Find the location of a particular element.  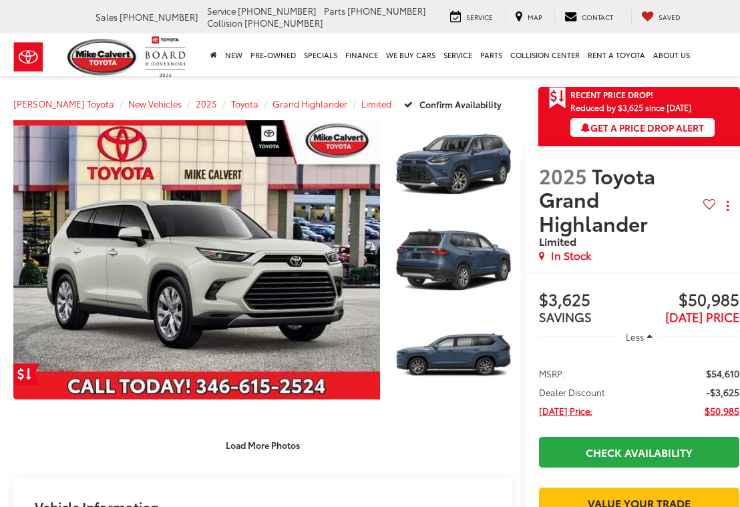

span: dropdown dots is located at coordinates (727, 206).